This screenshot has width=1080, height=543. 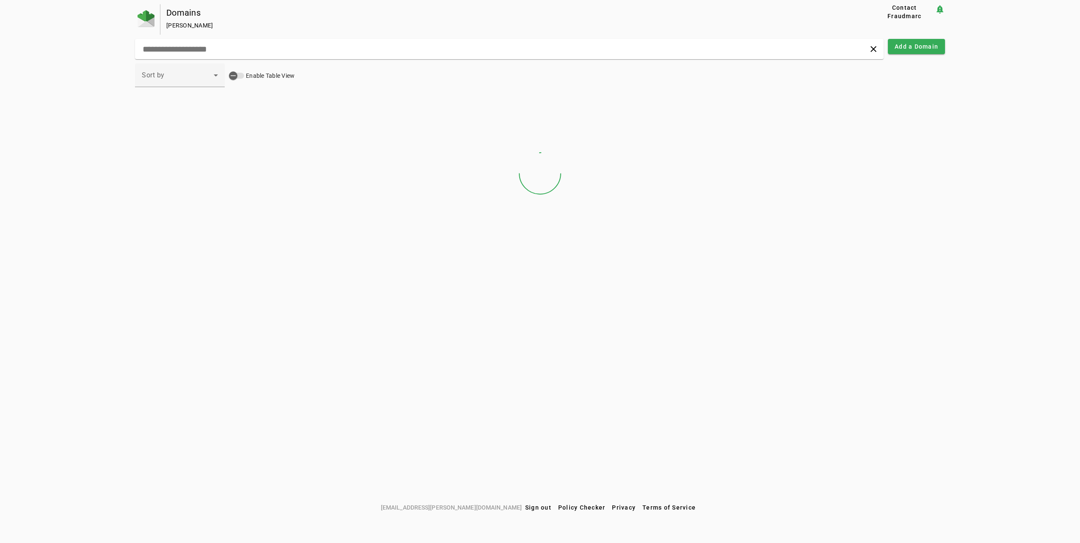 What do you see at coordinates (269, 76) in the screenshot?
I see `label: Enable Table View` at bounding box center [269, 76].